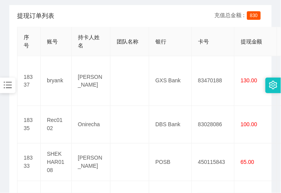 The height and width of the screenshot is (193, 281). Describe the element at coordinates (252, 41) in the screenshot. I see `span: 提现金额` at that location.